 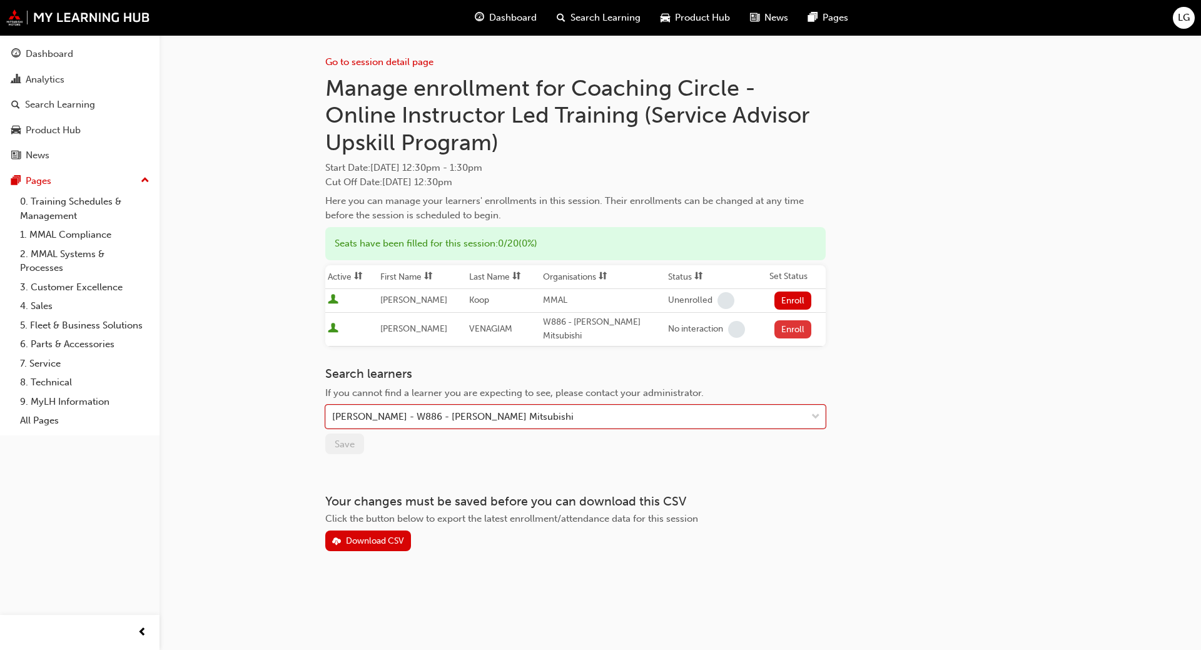 I want to click on img: mmal, so click(x=78, y=18).